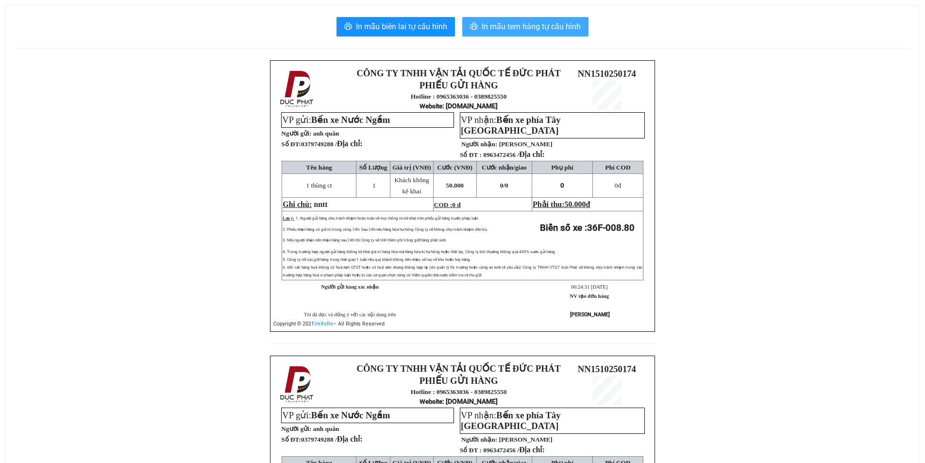  What do you see at coordinates (611, 228) in the screenshot?
I see `span: 36F-008.80` at bounding box center [611, 228].